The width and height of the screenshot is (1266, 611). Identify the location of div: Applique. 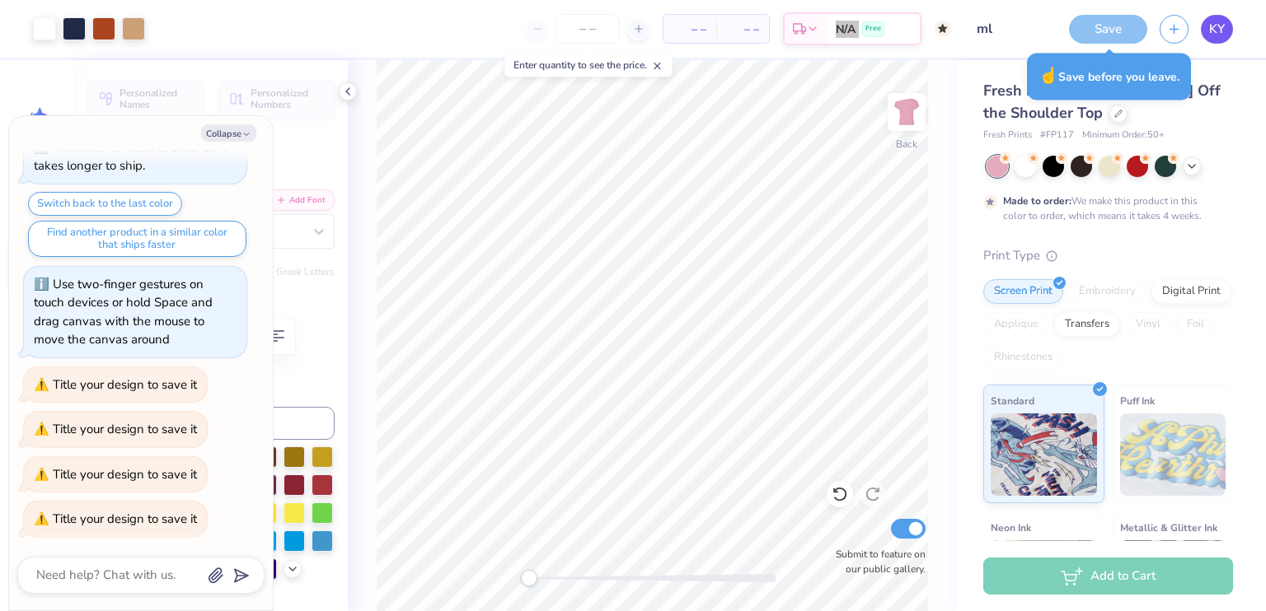
(1016, 325).